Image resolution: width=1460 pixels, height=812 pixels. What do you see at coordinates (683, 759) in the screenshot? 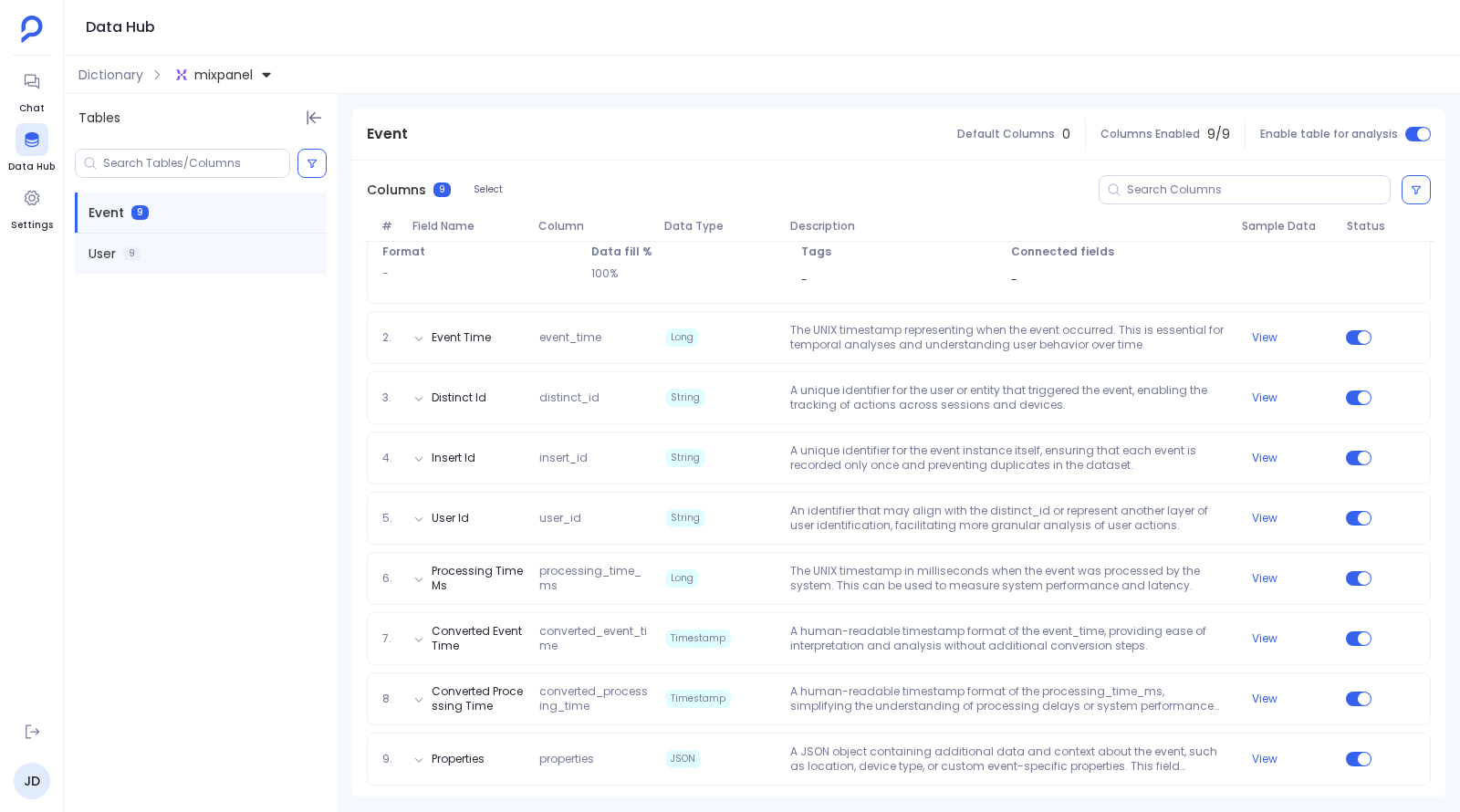
I see `span: JSON` at bounding box center [683, 759].